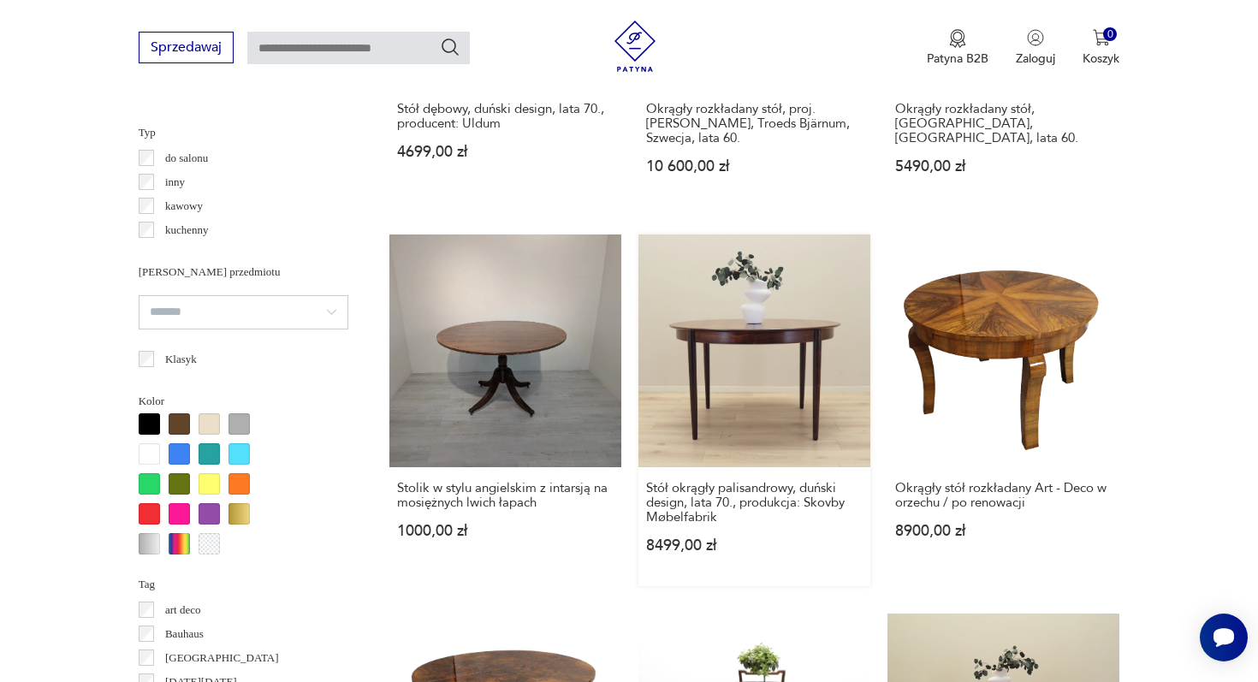 This screenshot has width=1258, height=682. I want to click on a: Stolik w stylu angielskim z intarsją na mosiężnych lwich łapachStolik w stylu angielskim z intars..., so click(505, 410).